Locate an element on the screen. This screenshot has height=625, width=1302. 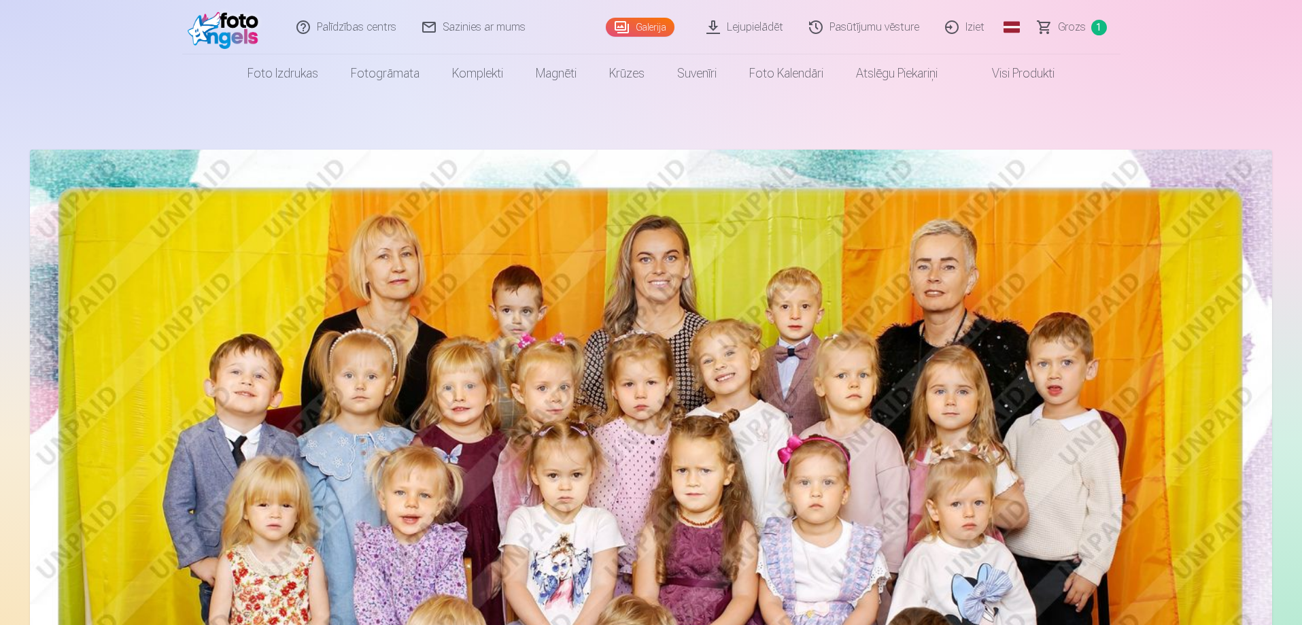
a: Foto kalendāri is located at coordinates (786, 73).